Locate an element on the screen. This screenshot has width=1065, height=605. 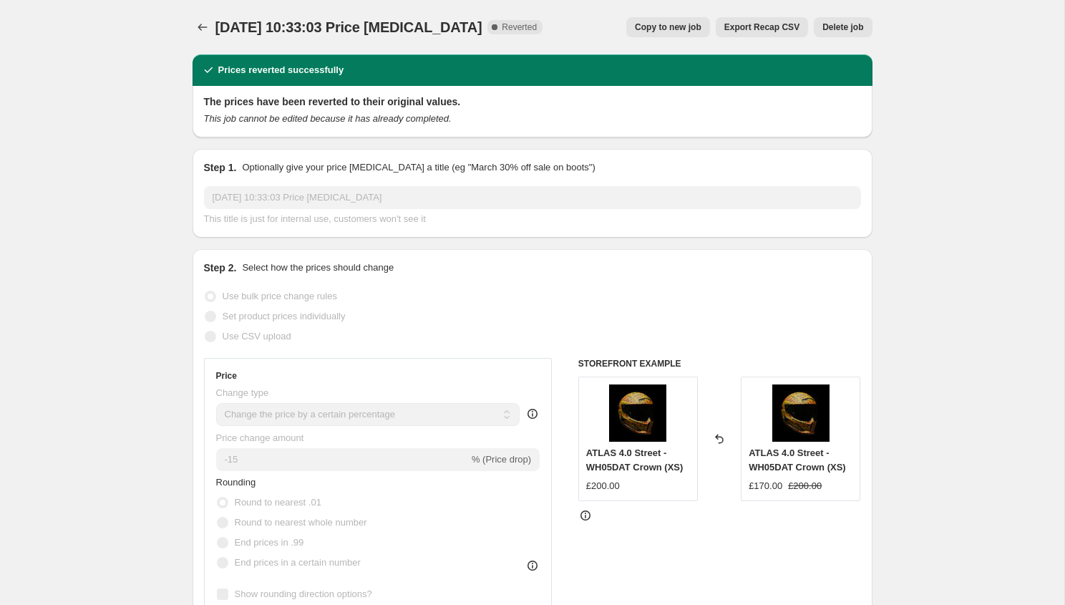
span: Copy to new job is located at coordinates (668, 27).